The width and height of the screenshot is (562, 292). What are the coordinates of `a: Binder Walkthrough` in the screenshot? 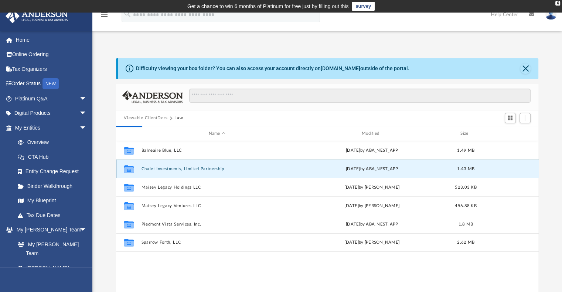 It's located at (54, 186).